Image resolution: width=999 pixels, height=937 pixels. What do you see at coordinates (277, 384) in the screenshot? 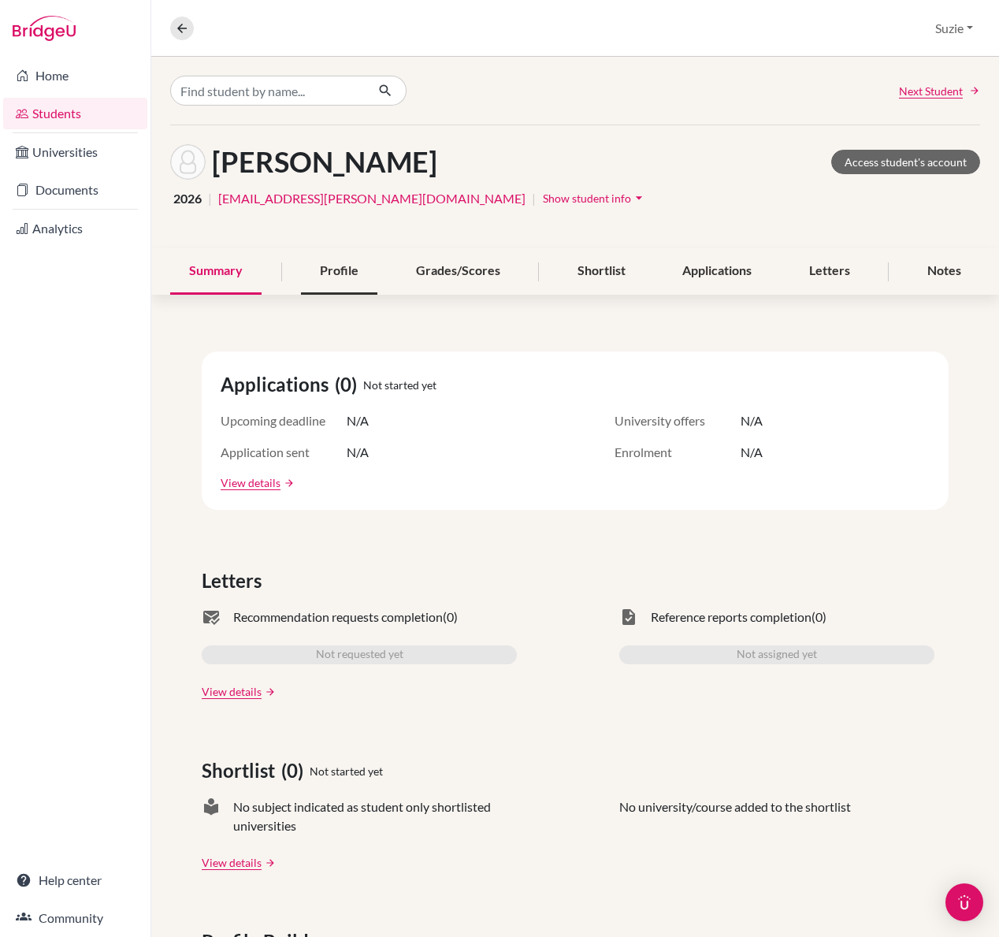
I see `span: Applications` at bounding box center [277, 384].